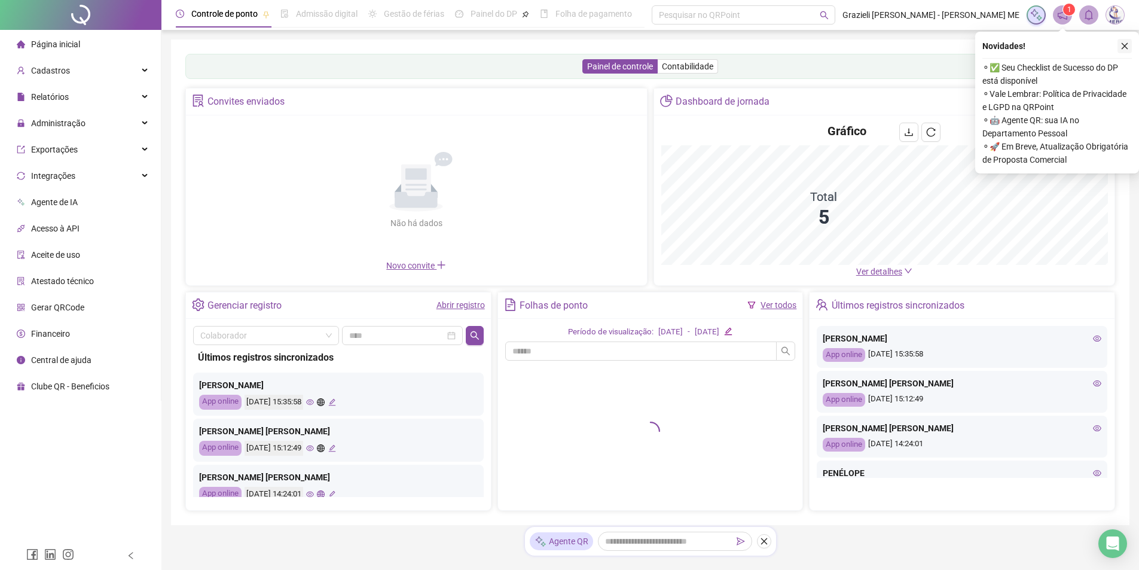  I want to click on span: Integrações, so click(53, 176).